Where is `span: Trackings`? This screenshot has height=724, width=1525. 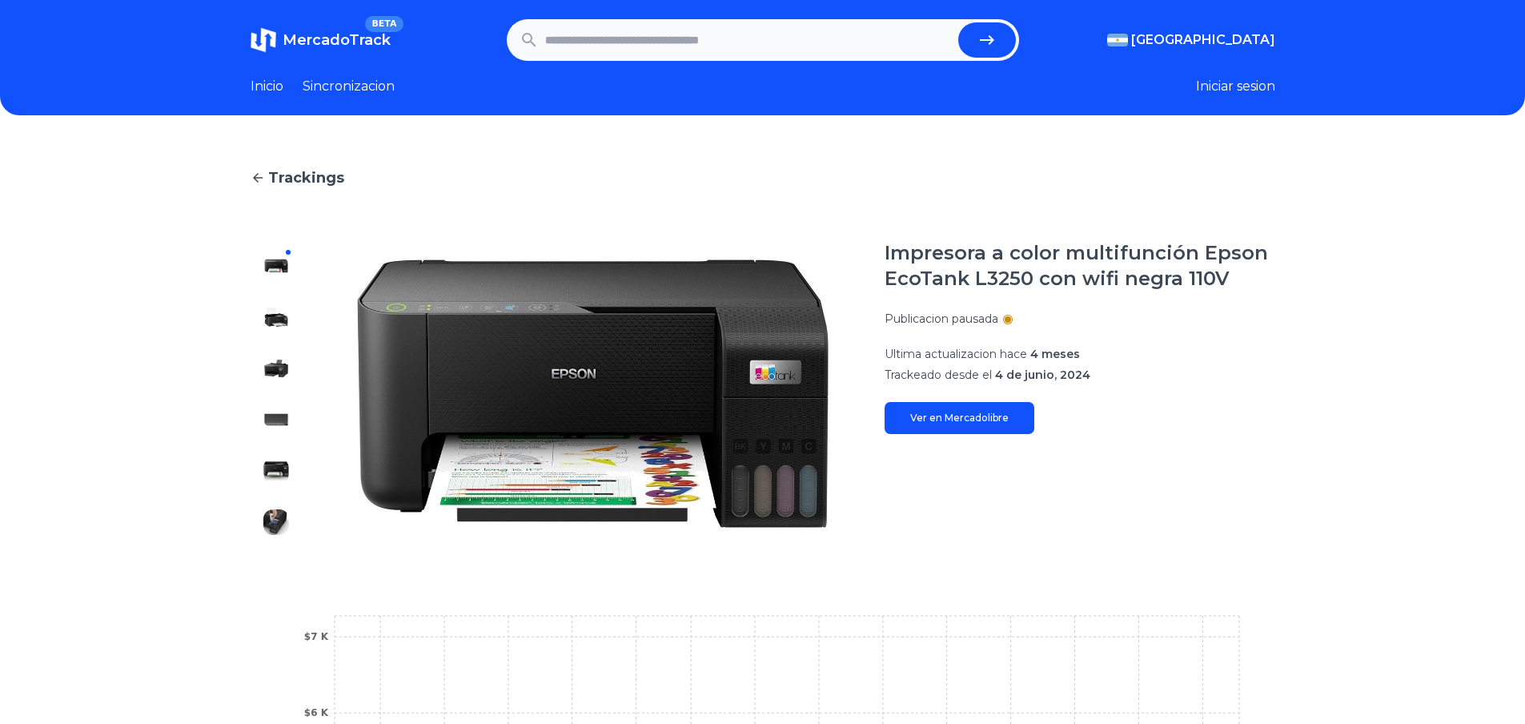 span: Trackings is located at coordinates (306, 178).